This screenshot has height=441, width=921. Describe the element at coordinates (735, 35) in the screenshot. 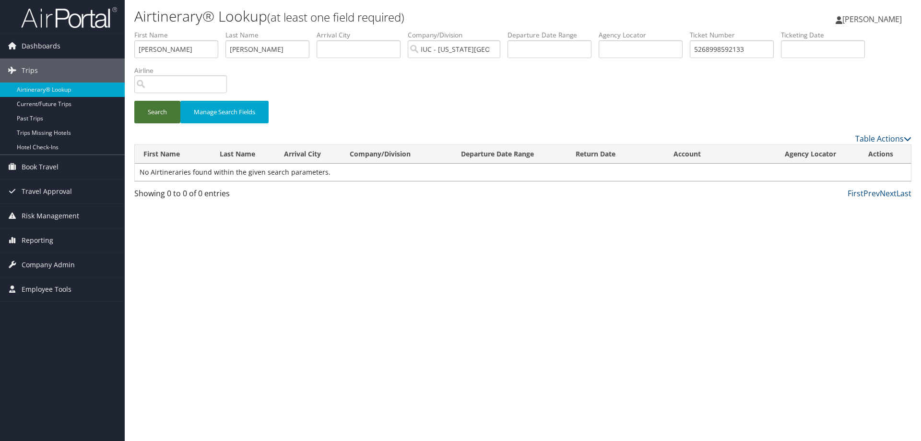

I see `label: Ticket Number` at that location.